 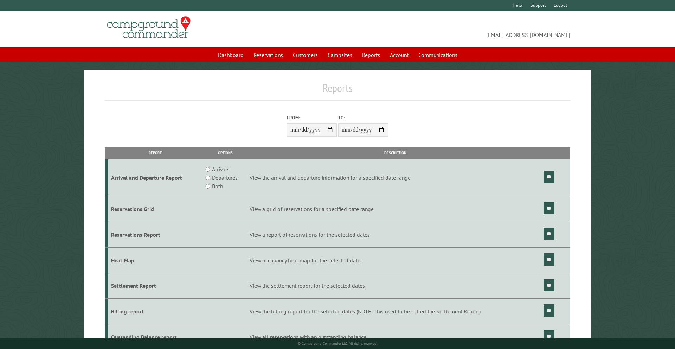 I want to click on label: From:, so click(x=312, y=117).